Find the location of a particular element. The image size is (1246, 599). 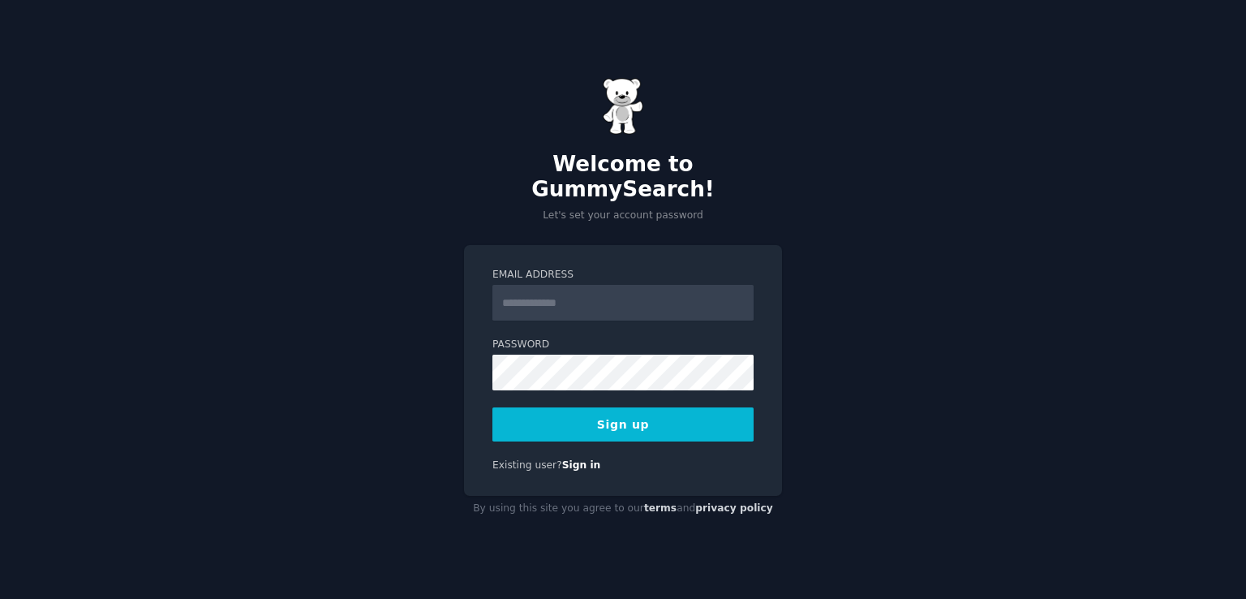

h2: Welcome to GummySearch! is located at coordinates (623, 177).